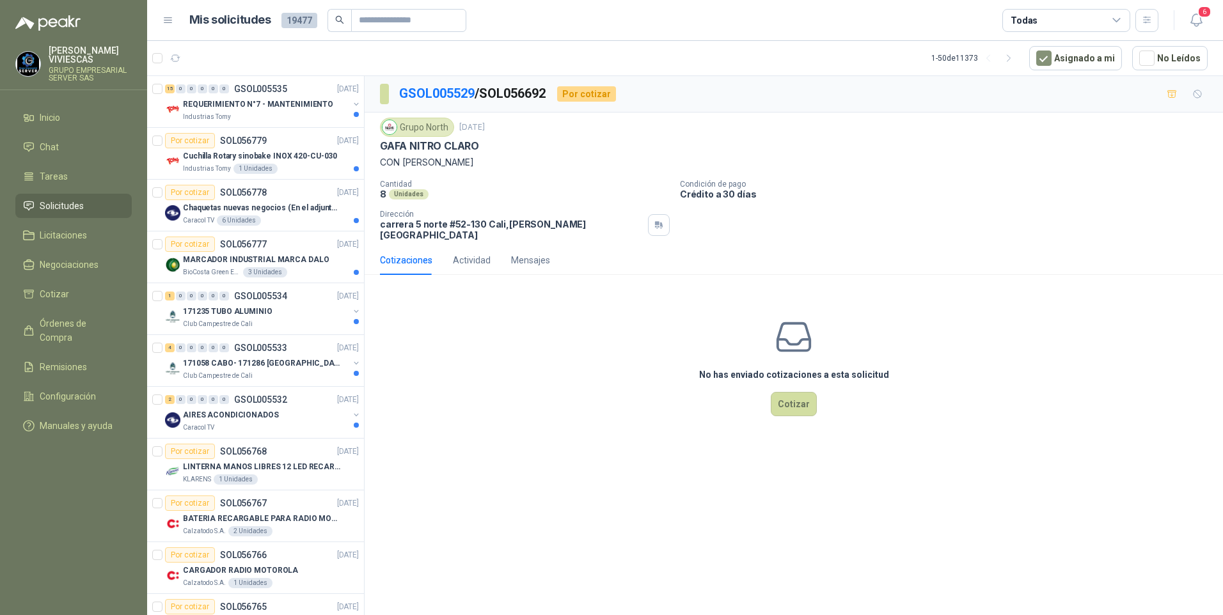 This screenshot has width=1223, height=615. What do you see at coordinates (409, 194) in the screenshot?
I see `div: Unidades` at bounding box center [409, 194].